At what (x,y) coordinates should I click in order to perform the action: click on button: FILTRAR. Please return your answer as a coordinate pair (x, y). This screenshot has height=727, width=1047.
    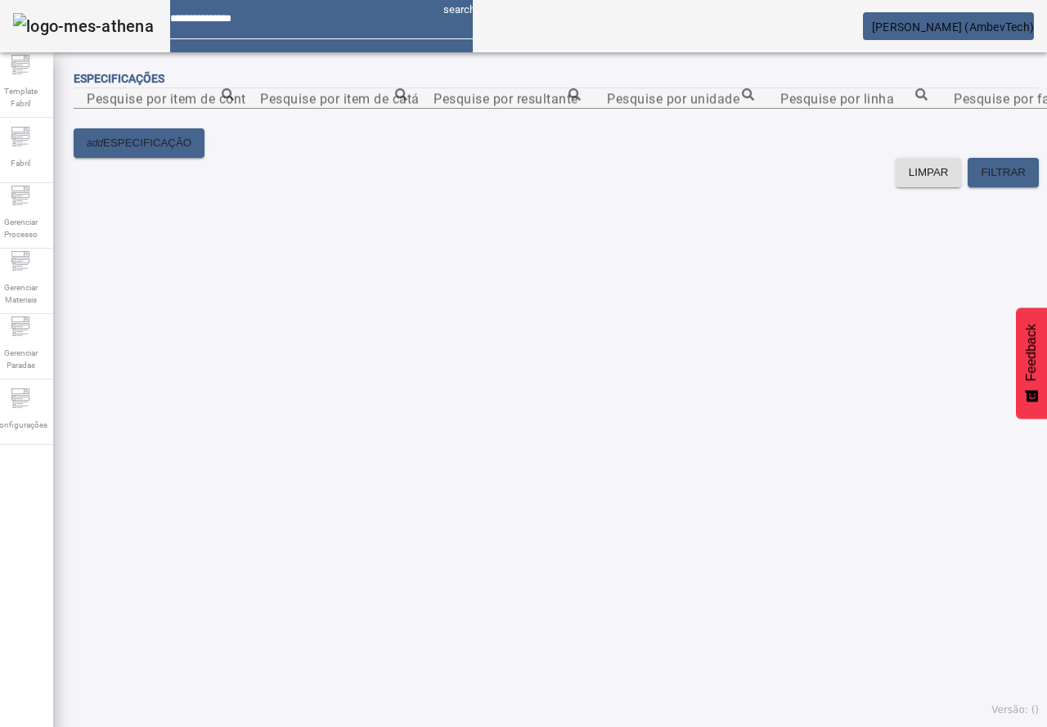
    Looking at the image, I should click on (1003, 173).